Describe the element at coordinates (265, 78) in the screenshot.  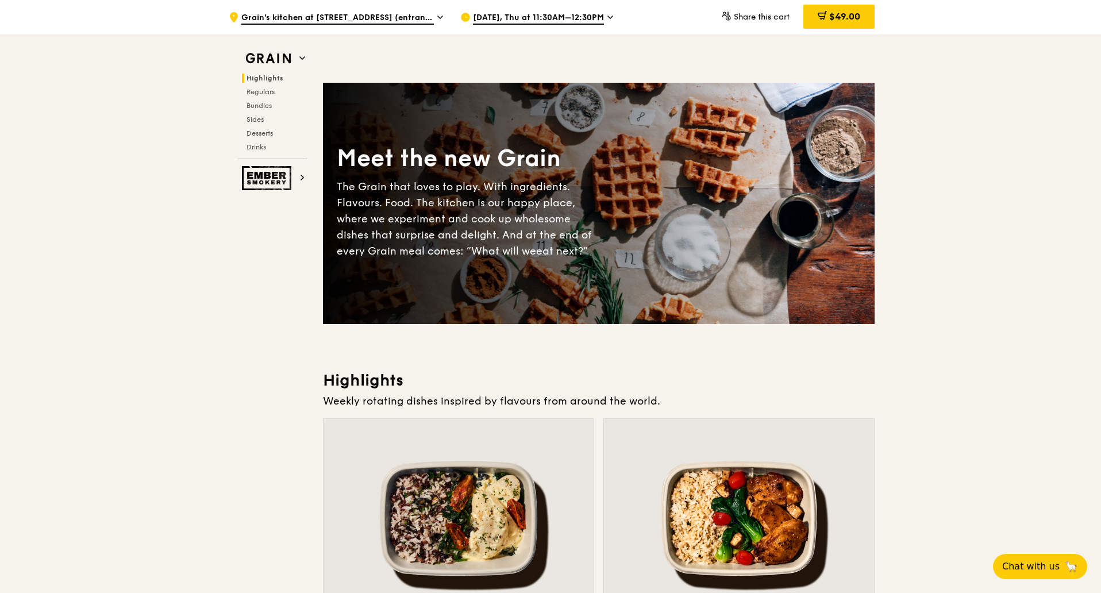
I see `span: Highlights` at that location.